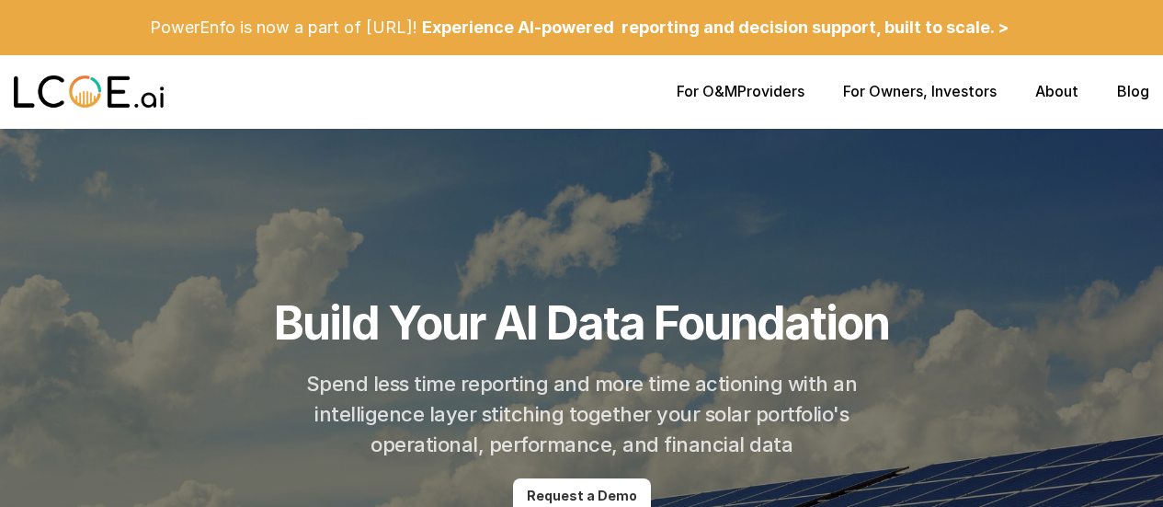 The width and height of the screenshot is (1163, 507). What do you see at coordinates (581, 414) in the screenshot?
I see `h2: Spend less time reporting and more time actioning with an intelligence layer stitching together y...` at bounding box center [581, 414].